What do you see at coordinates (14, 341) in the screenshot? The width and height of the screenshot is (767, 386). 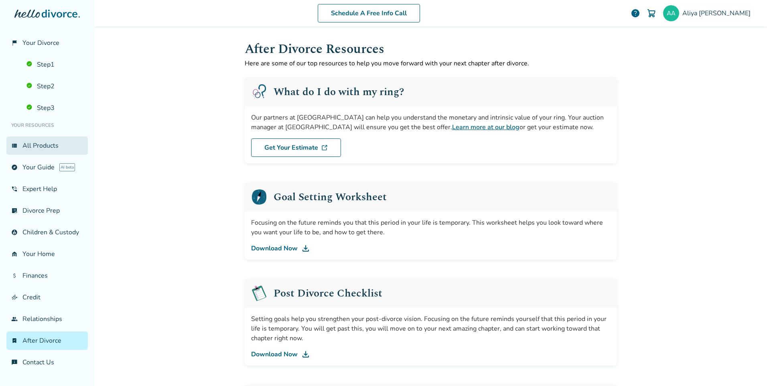 I see `span: bookmark_check` at bounding box center [14, 341].